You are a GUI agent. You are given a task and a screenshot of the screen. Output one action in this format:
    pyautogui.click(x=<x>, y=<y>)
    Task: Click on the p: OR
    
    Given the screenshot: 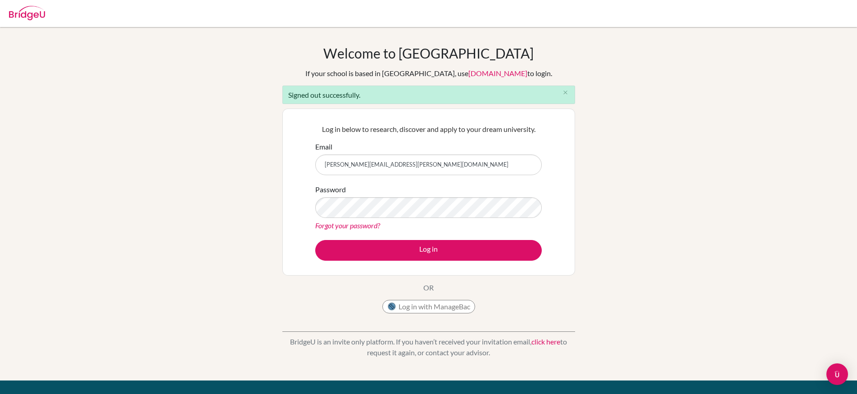 What is the action you would take?
    pyautogui.click(x=428, y=288)
    